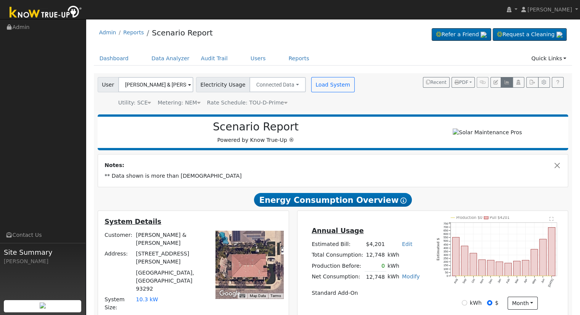 The image size is (580, 315). What do you see at coordinates (447, 276) in the screenshot?
I see `text: 0` at bounding box center [447, 276].